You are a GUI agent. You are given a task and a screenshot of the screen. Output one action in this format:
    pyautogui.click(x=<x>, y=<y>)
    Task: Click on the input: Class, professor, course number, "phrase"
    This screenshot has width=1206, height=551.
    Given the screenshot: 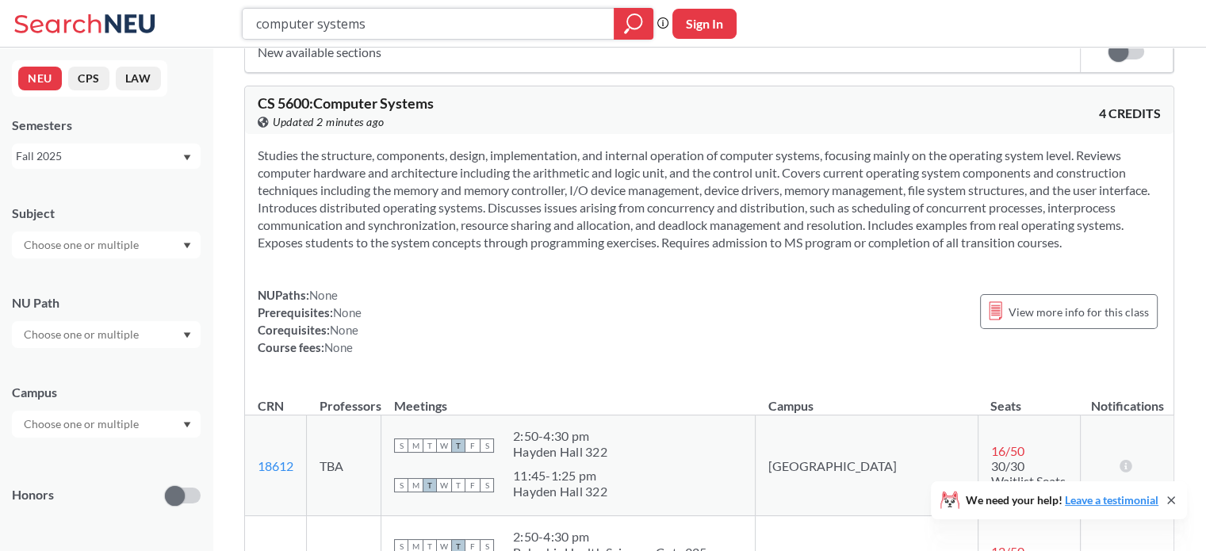 What is the action you would take?
    pyautogui.click(x=428, y=24)
    